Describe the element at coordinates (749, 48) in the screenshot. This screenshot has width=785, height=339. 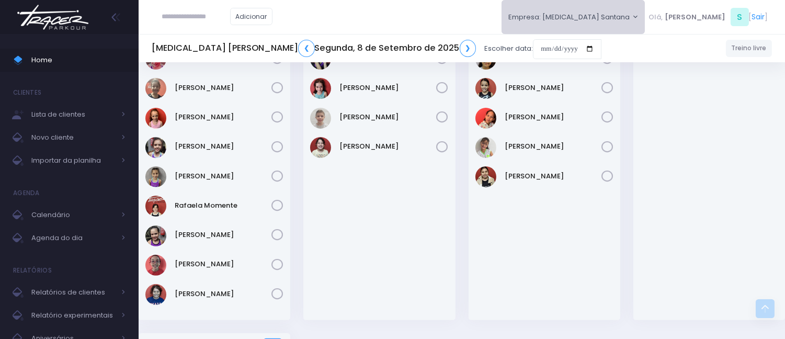
I see `a: Treino livre` at that location.